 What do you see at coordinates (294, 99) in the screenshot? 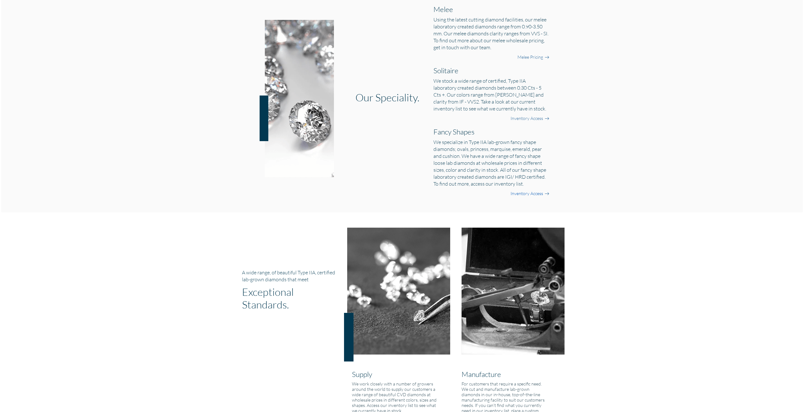
I see `img: our-speciality` at bounding box center [294, 99].